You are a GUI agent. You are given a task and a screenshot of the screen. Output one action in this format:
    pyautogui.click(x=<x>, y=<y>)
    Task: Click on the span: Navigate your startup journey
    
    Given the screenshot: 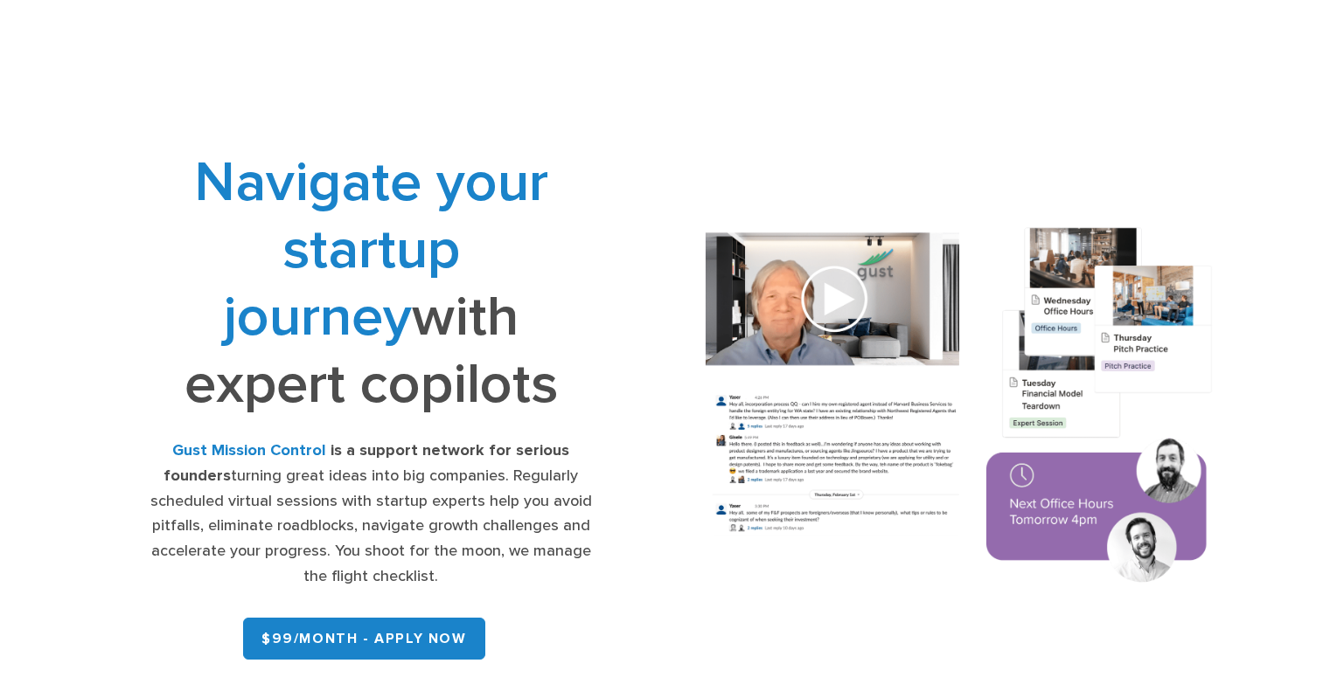 What is the action you would take?
    pyautogui.click(x=371, y=249)
    